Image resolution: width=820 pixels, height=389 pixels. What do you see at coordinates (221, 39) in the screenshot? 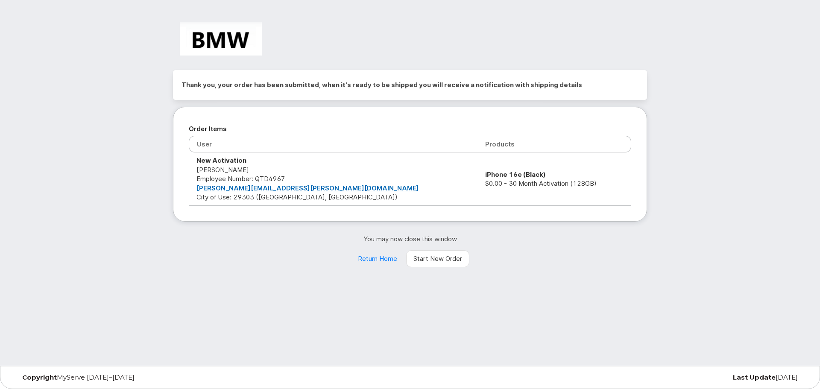
I see `img: BMW Manufacturing Co LLC` at bounding box center [221, 39].